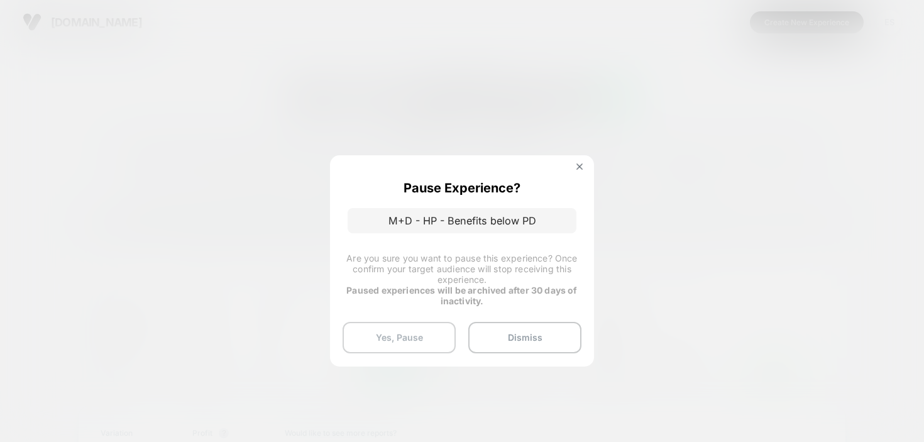  I want to click on button: Yes, Pause, so click(399, 338).